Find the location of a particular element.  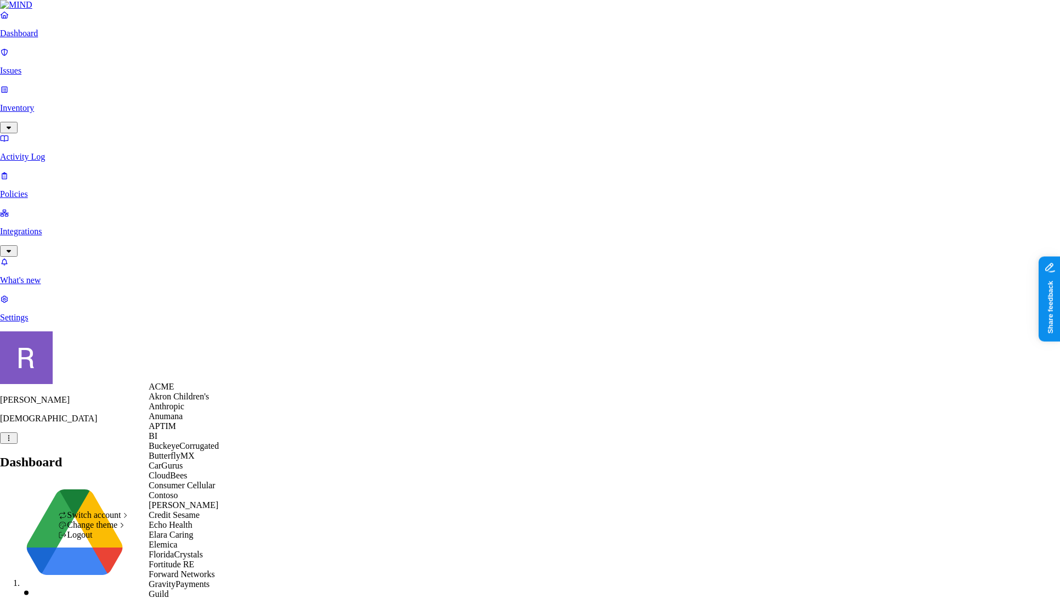

span: BuckeyeCorrugated is located at coordinates (184, 445).